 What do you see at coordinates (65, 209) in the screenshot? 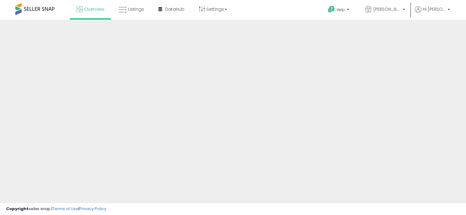
I see `a: Terms of Use` at bounding box center [65, 209].